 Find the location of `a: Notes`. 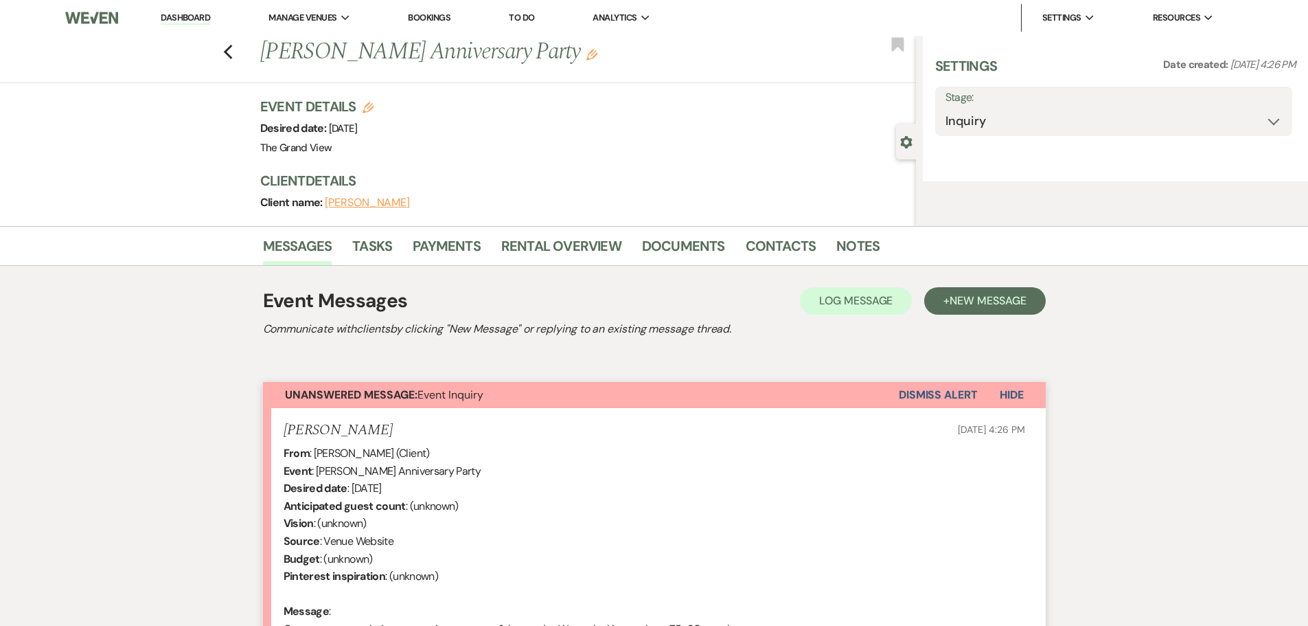

a: Notes is located at coordinates (858, 250).